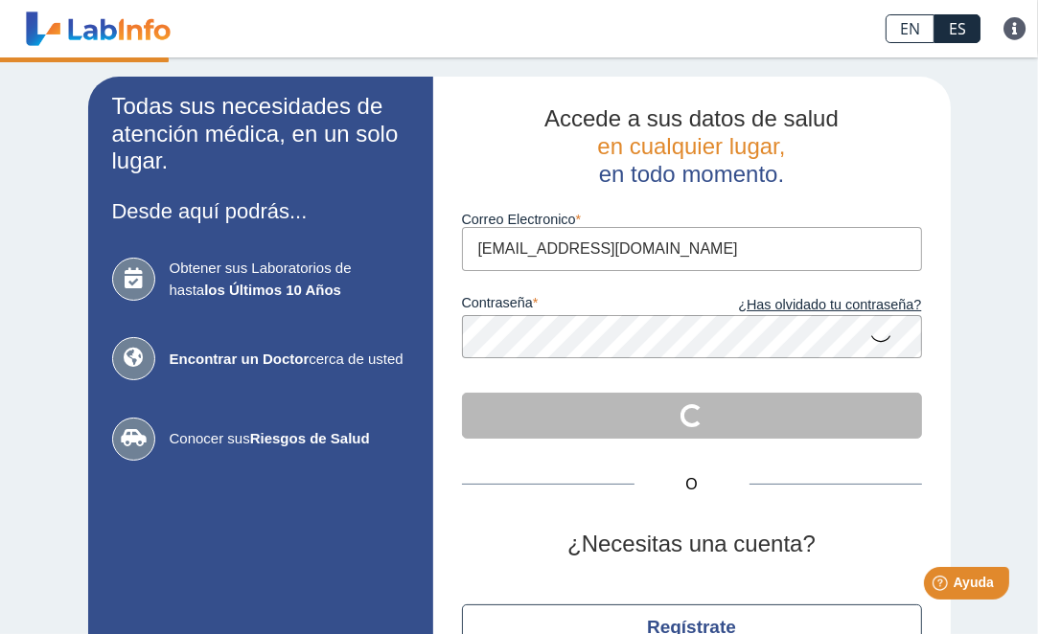 Image resolution: width=1038 pixels, height=634 pixels. What do you see at coordinates (272, 289) in the screenshot?
I see `b: los Últimos 10 Años` at bounding box center [272, 289].